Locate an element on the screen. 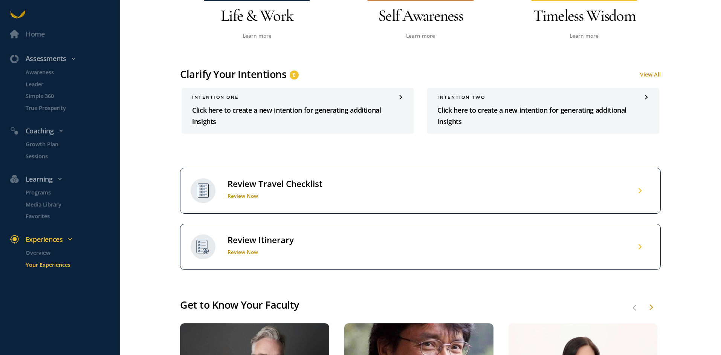  div: Experiences is located at coordinates (64, 239).